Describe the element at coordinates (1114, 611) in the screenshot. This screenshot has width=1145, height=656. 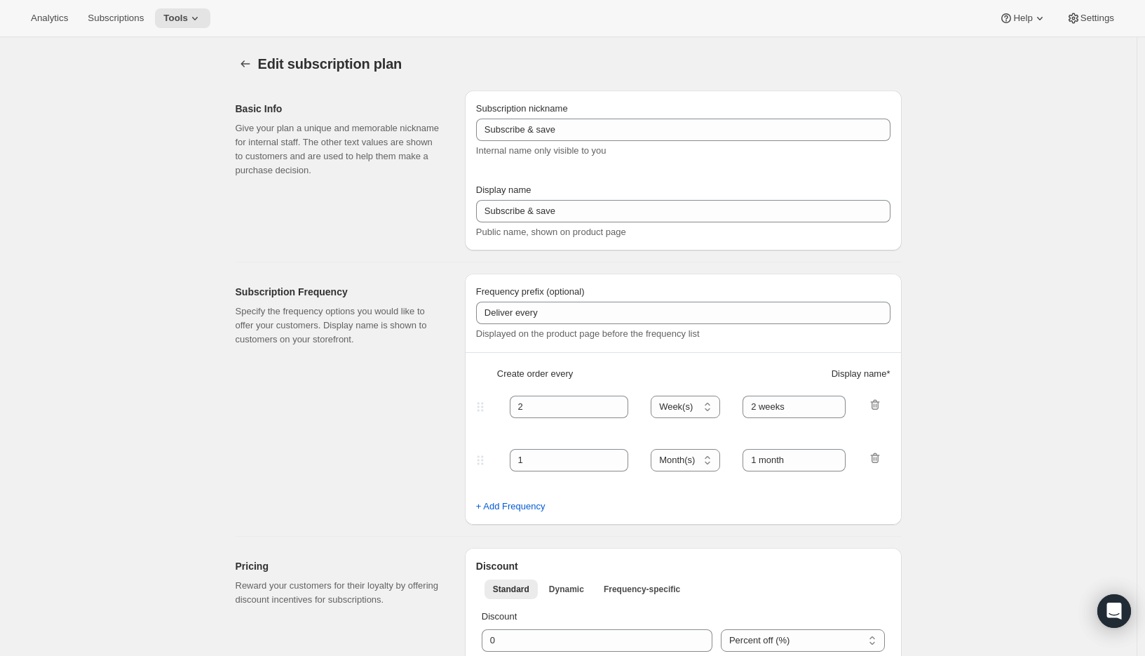
I see `div: Open Intercom Messenger` at that location.